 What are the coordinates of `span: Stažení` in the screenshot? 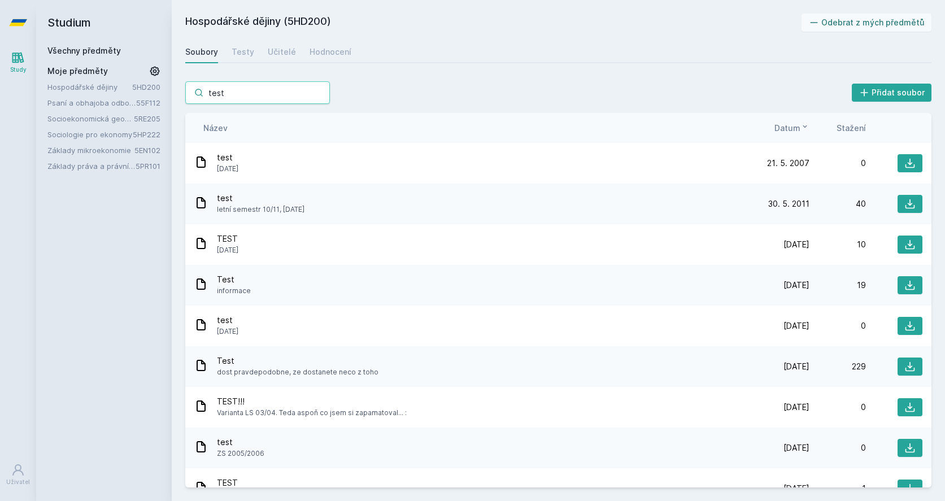 It's located at (851, 128).